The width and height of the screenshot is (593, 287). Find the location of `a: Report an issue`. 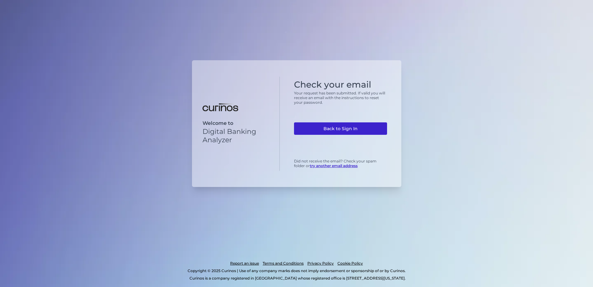

a: Report an issue is located at coordinates (245, 263).